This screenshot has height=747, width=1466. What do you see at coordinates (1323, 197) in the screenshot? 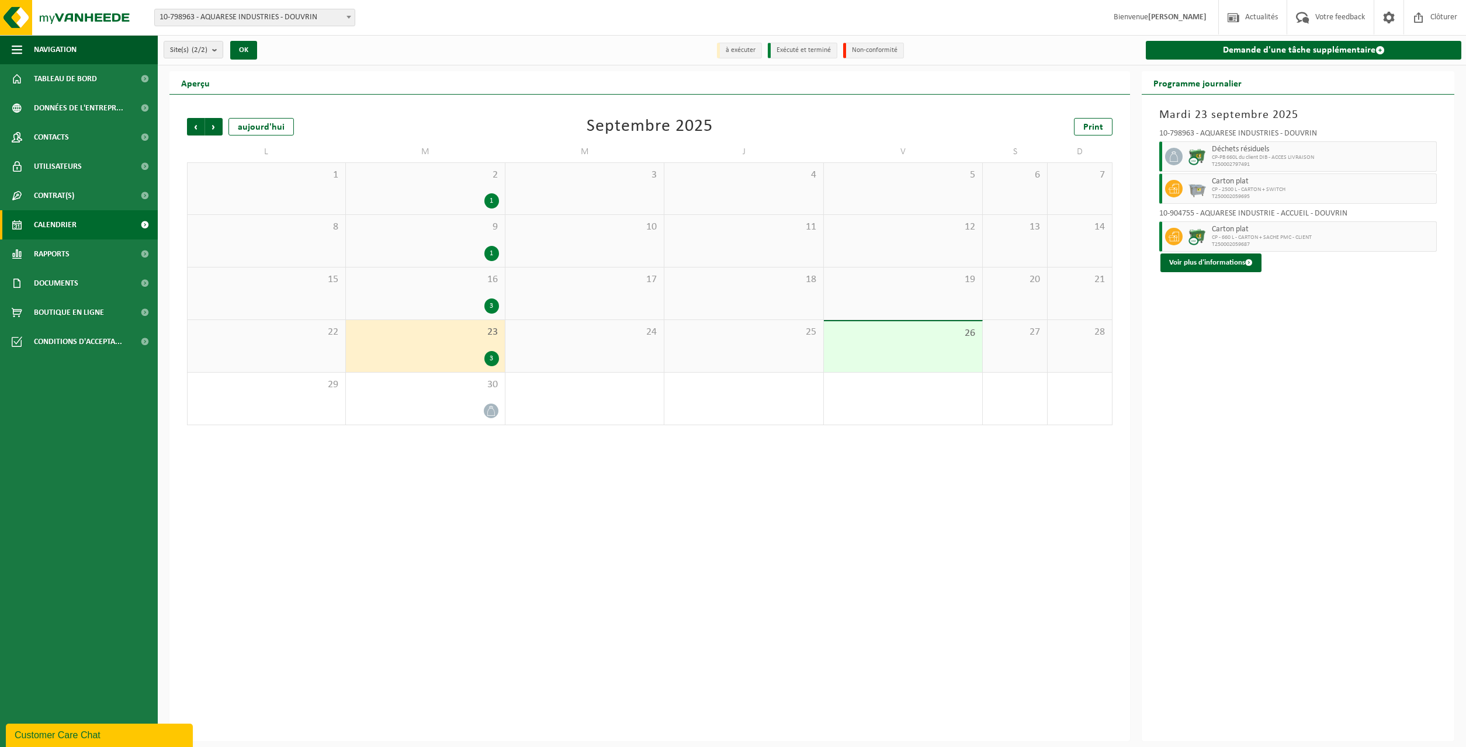
I see `span: T250002059695` at bounding box center [1323, 197].